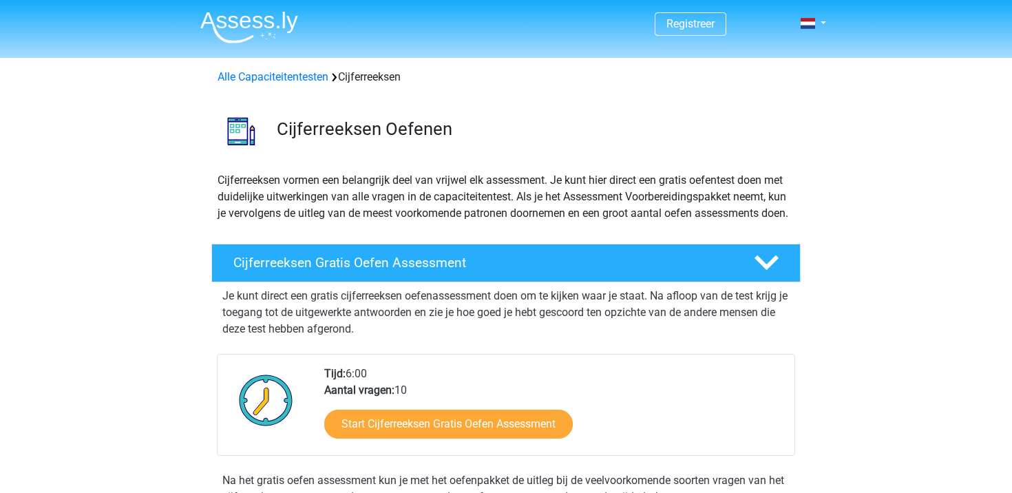  I want to click on img: Assessly, so click(249, 27).